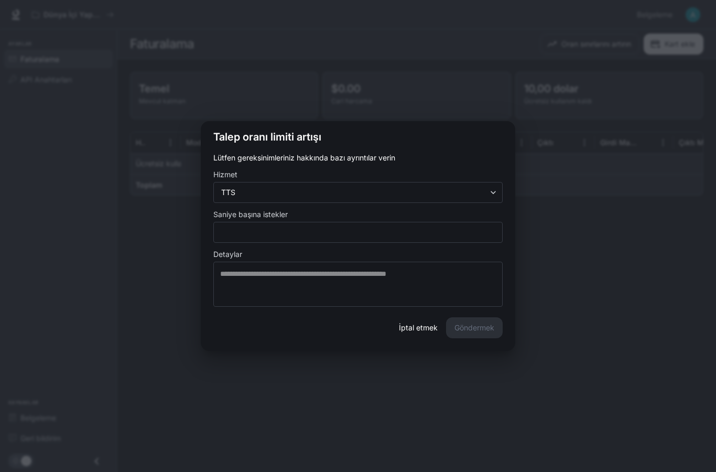  Describe the element at coordinates (304, 157) in the screenshot. I see `font: Lütfen gereksinimleriniz hakkında bazı ayrıntılar verin` at that location.